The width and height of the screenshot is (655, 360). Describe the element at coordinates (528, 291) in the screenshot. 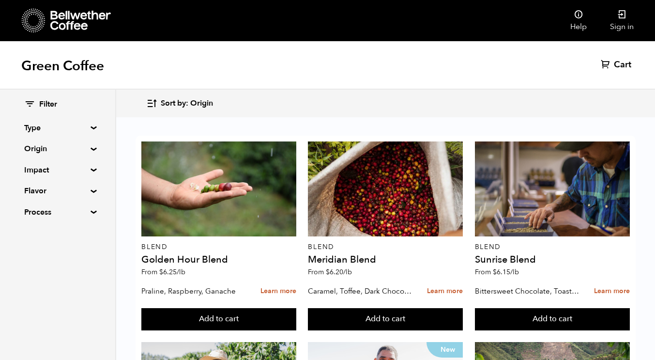

I see `p: Bittersweet Chocolate, Toasted Marshmallow, Candied Orange, Praline` at that location.